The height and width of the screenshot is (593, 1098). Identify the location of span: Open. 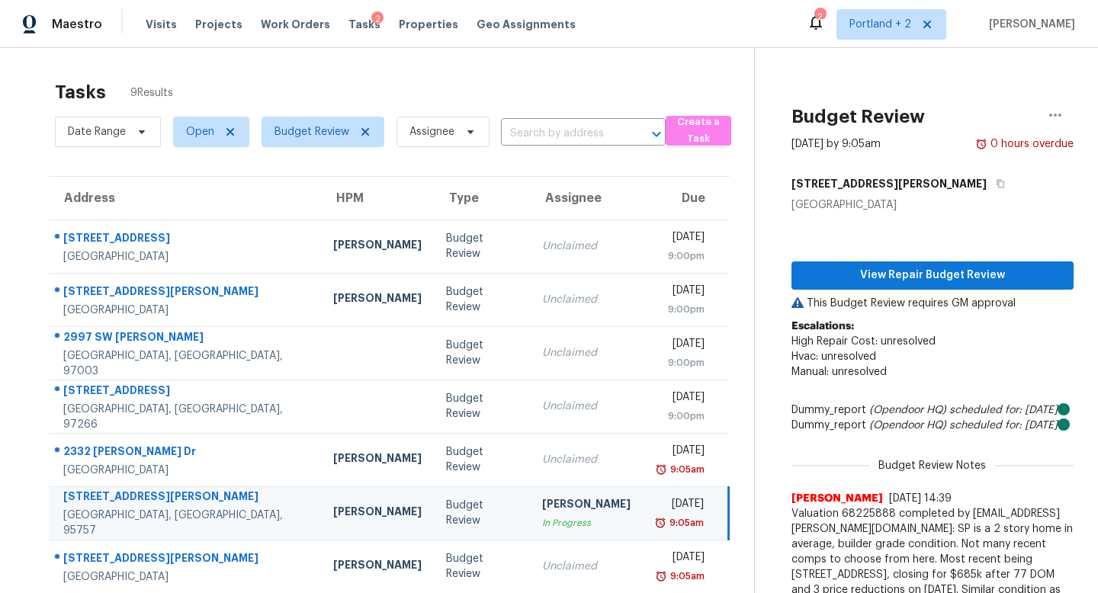
(200, 132).